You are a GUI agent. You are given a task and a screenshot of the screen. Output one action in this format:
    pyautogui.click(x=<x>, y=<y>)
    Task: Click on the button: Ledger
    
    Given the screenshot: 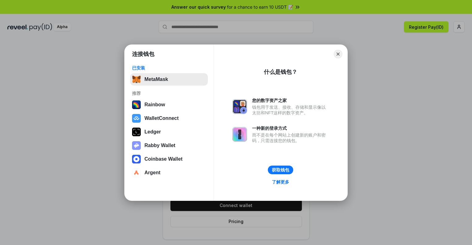 What is the action you would take?
    pyautogui.click(x=169, y=132)
    